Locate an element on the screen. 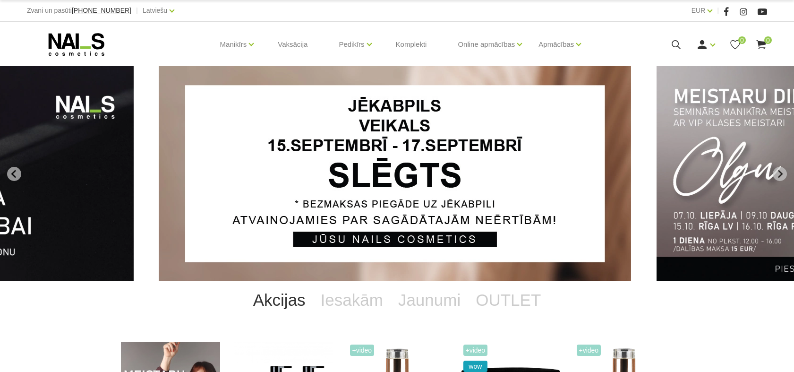 This screenshot has height=372, width=794. a: Iesakām is located at coordinates (352, 300).